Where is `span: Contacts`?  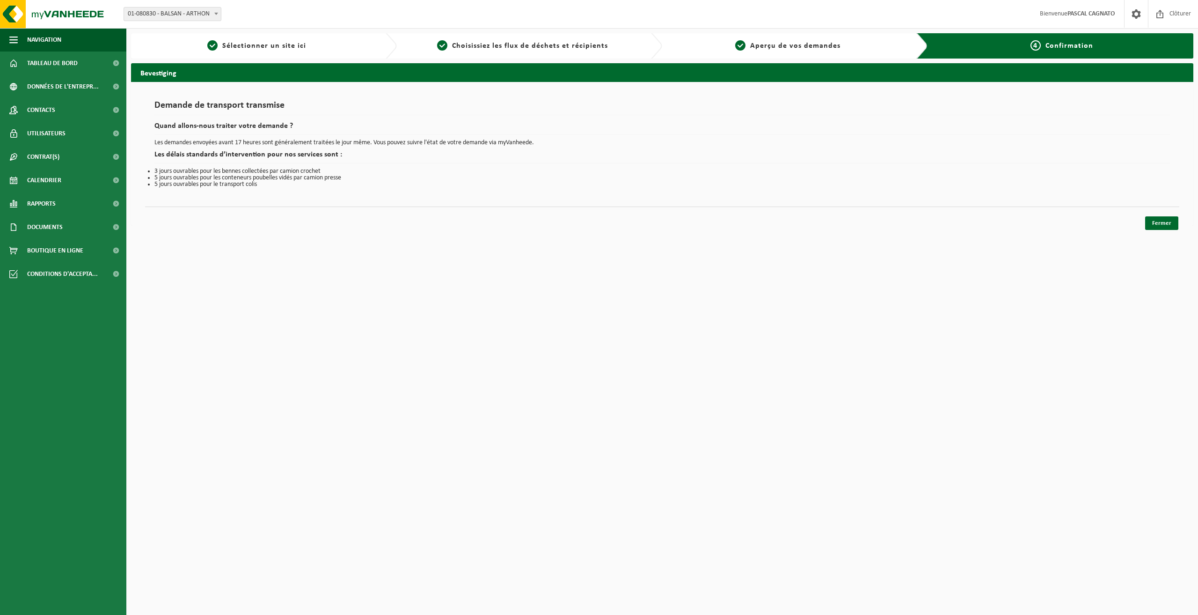
span: Contacts is located at coordinates (41, 110).